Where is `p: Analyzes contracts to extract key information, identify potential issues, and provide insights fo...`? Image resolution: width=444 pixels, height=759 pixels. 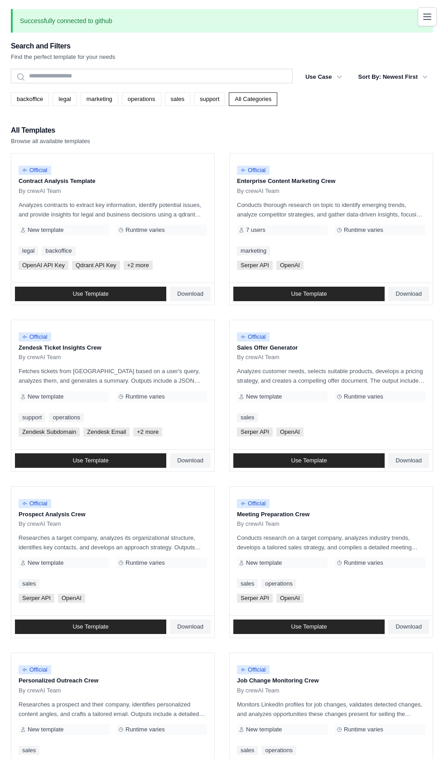
p: Analyzes contracts to extract key information, identify potential issues, and provide insights fo... is located at coordinates (113, 210).